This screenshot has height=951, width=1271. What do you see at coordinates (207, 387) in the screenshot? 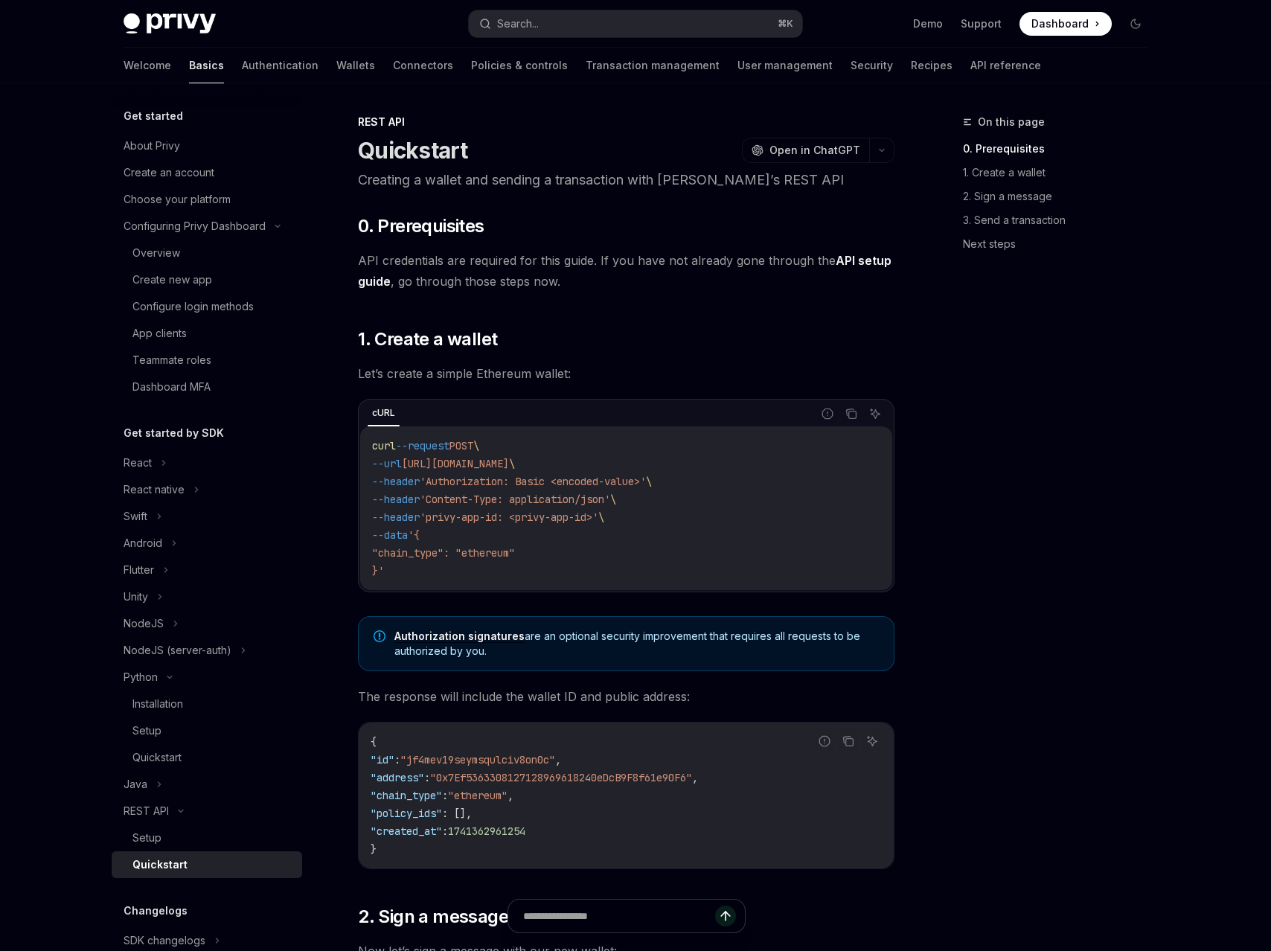
I see `a: Dashboard MFA` at bounding box center [207, 387].